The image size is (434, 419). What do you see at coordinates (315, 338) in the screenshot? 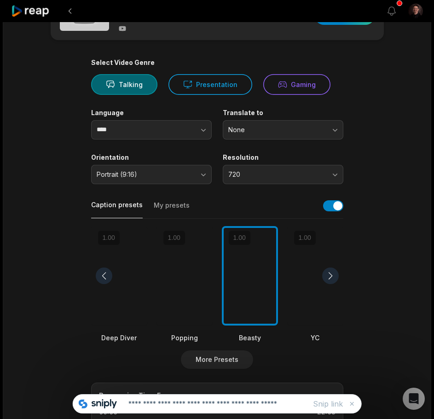
I see `div: YC` at bounding box center [315, 338].